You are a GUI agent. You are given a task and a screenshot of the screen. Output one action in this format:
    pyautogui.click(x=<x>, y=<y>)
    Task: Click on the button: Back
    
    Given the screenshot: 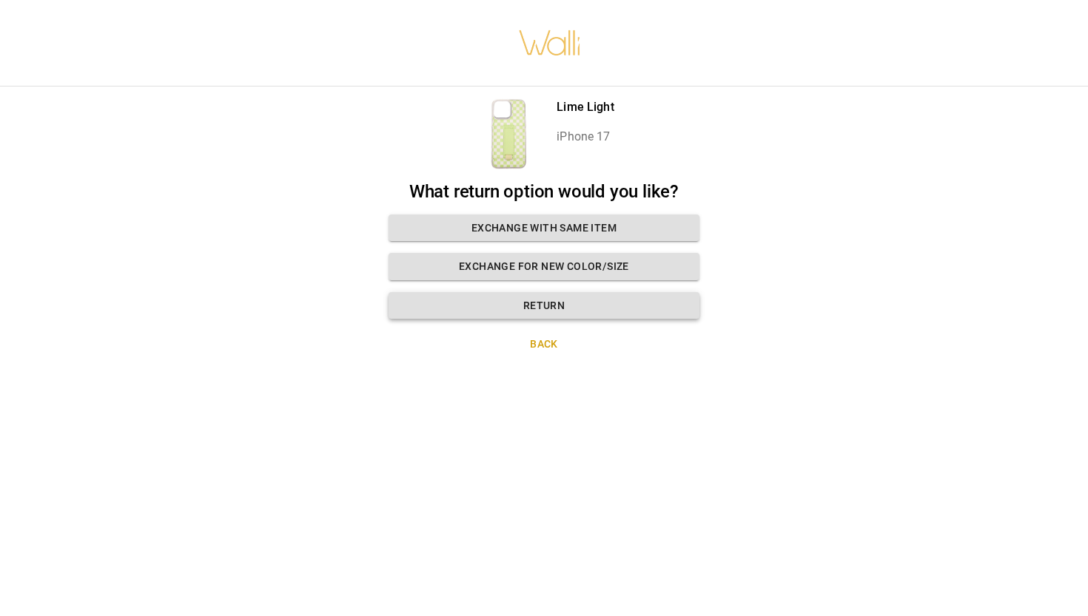 What is the action you would take?
    pyautogui.click(x=544, y=344)
    